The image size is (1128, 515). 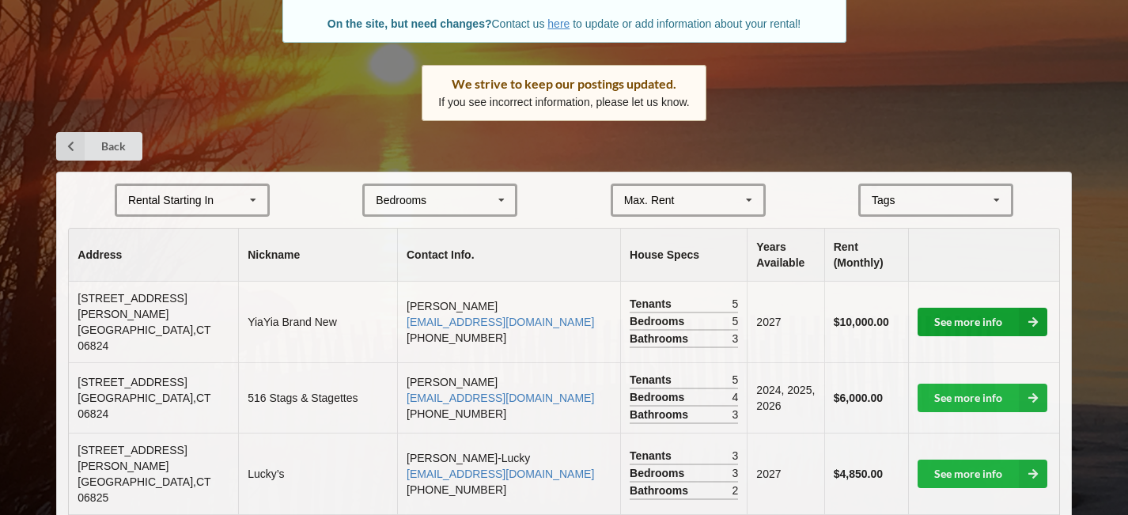 I want to click on th: Rent (Monthly), so click(x=867, y=255).